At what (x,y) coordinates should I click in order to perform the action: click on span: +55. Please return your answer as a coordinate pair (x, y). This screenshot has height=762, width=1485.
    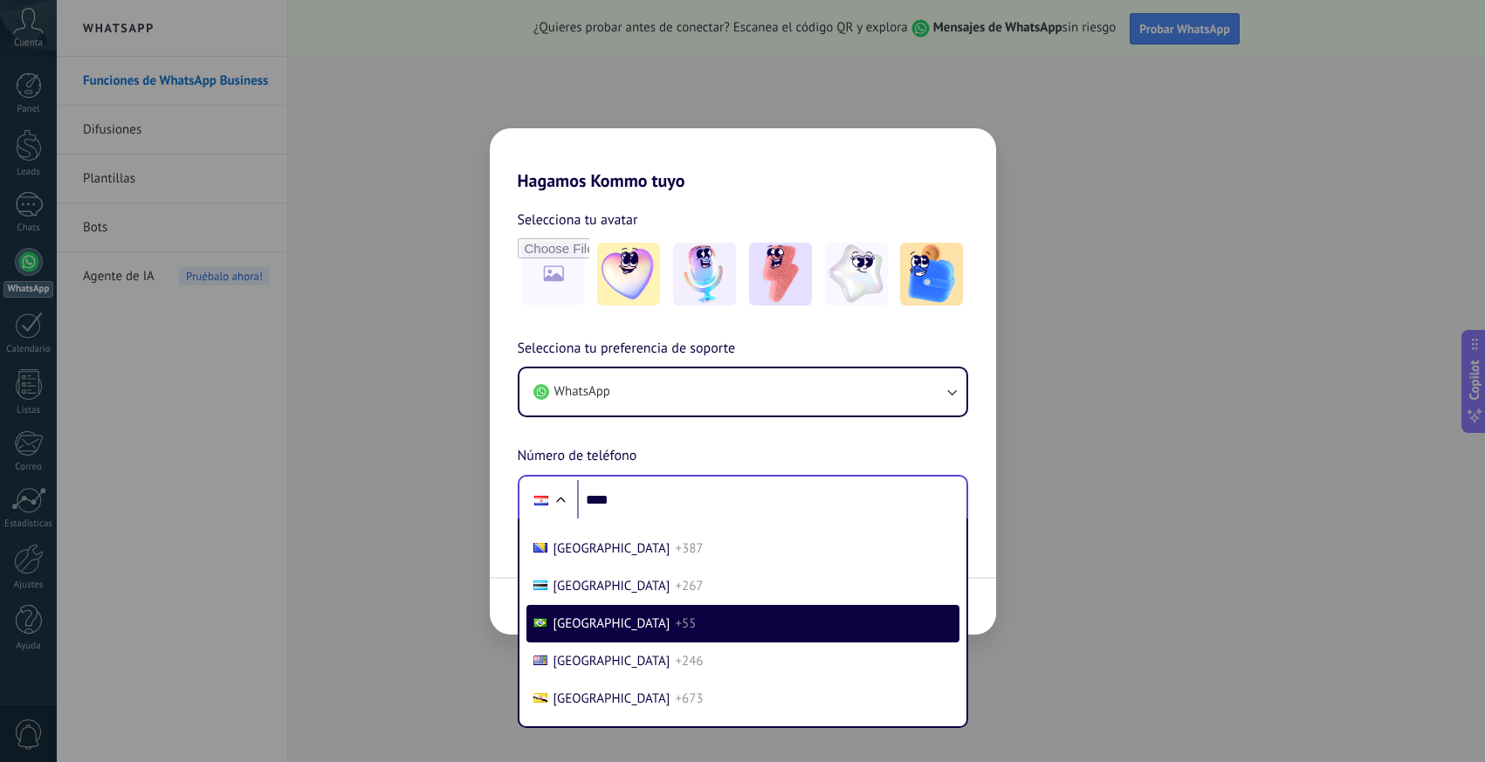
    Looking at the image, I should click on (685, 623).